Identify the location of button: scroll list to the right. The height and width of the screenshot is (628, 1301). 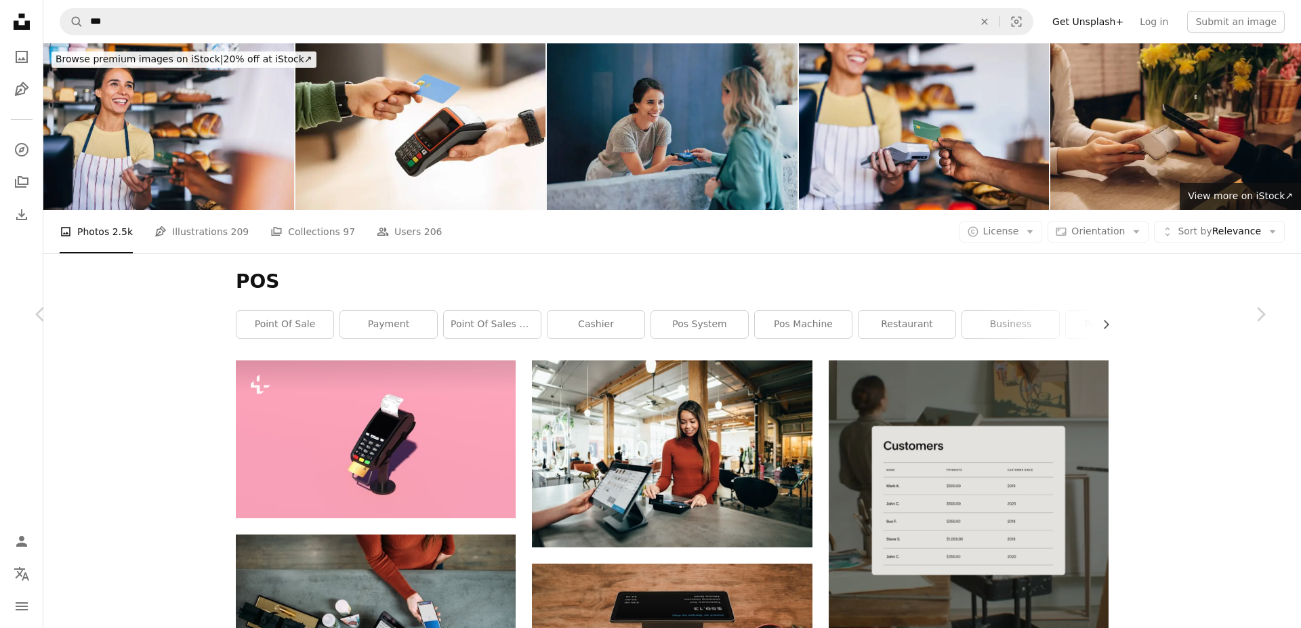
(1101, 325).